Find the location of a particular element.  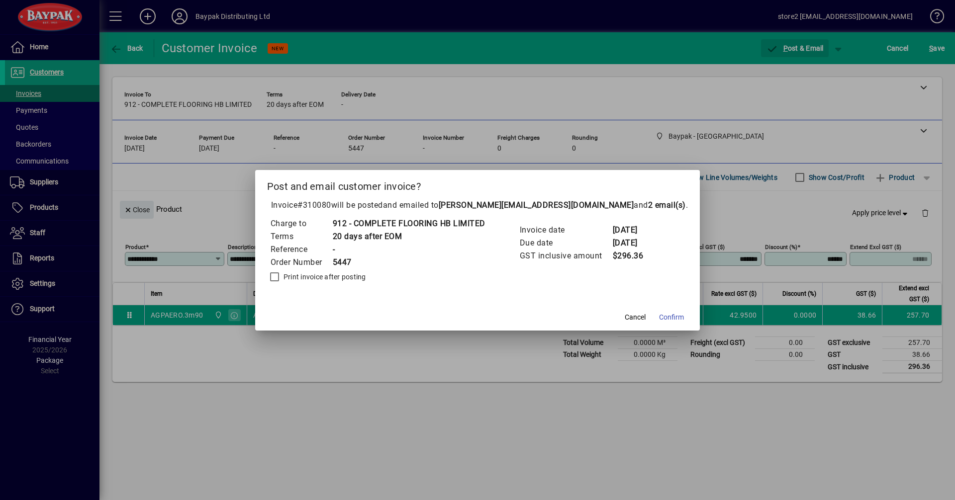

h2: Post and email customer invoice? is located at coordinates (478, 185).